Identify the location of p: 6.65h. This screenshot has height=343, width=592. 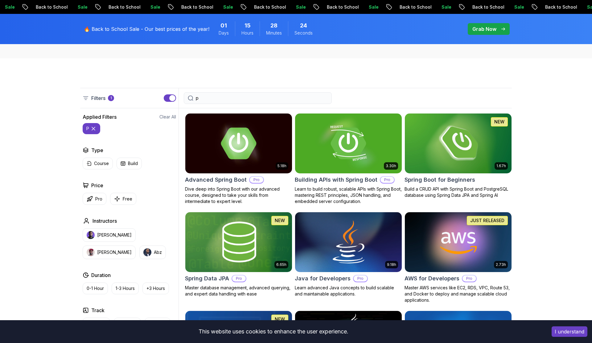
(281, 265).